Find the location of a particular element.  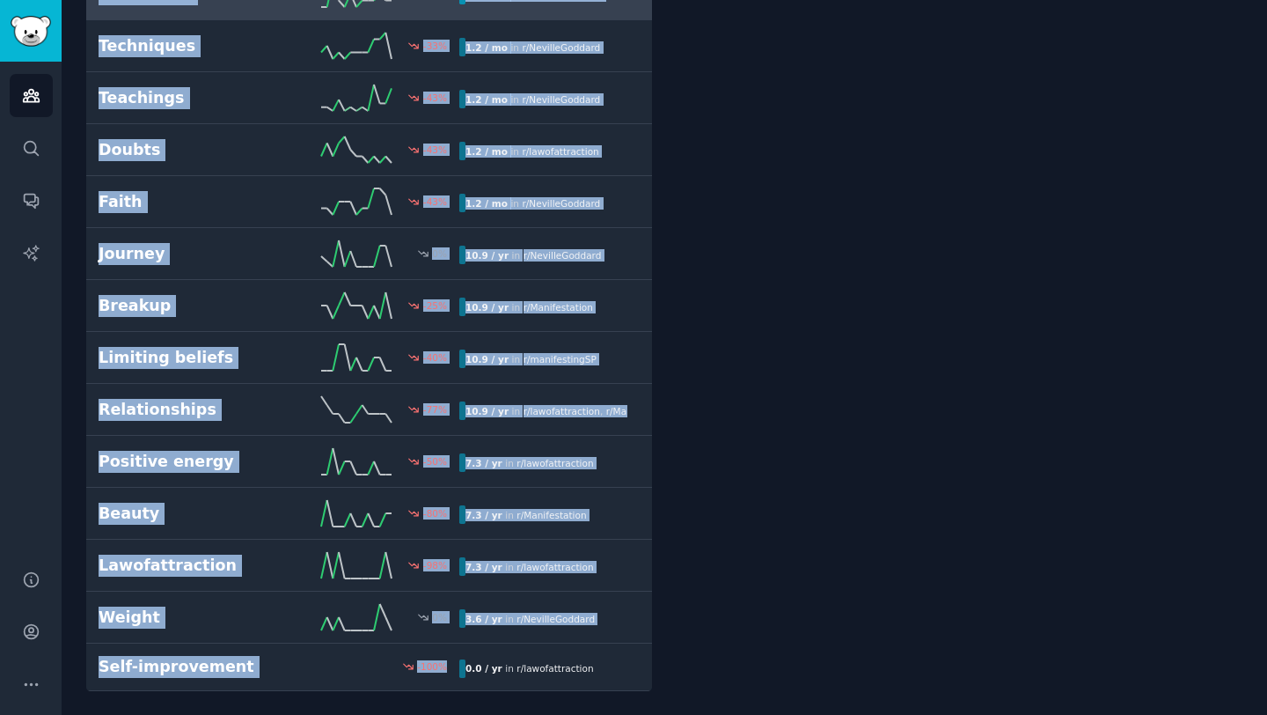

h2: Positive energy is located at coordinates (188, 461).